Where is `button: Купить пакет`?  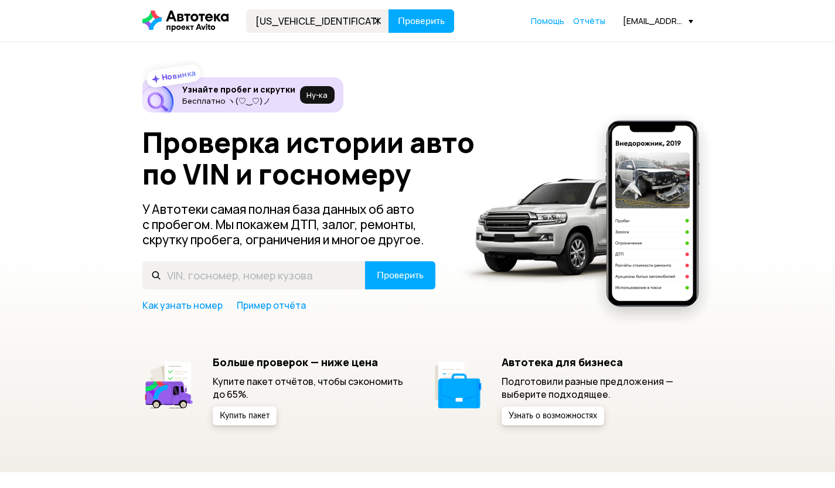
button: Купить пакет is located at coordinates (244, 416).